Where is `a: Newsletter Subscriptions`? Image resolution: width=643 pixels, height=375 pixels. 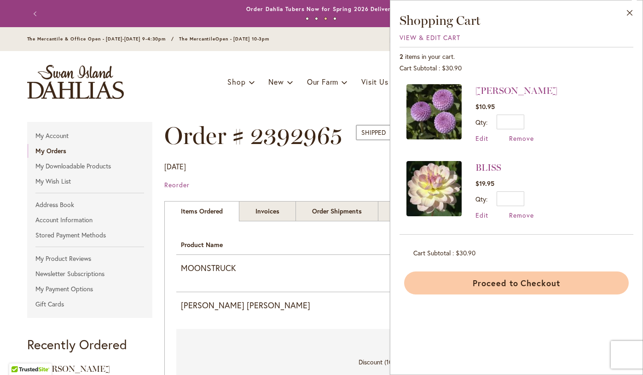
a: Newsletter Subscriptions is located at coordinates (90, 274).